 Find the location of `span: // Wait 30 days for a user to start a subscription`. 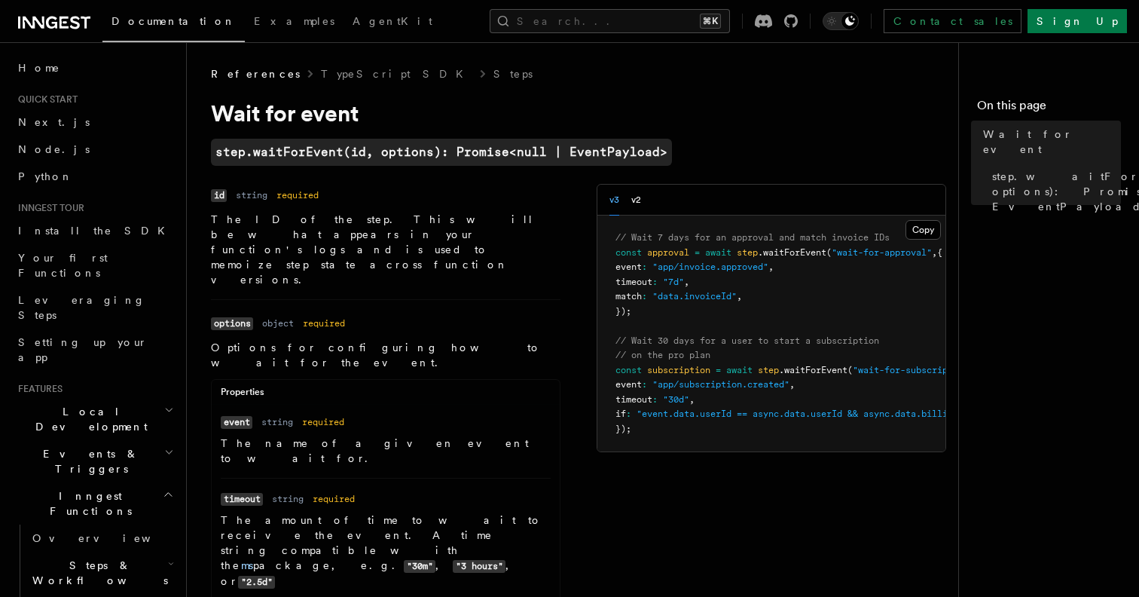

span: // Wait 30 days for a user to start a subscription is located at coordinates (747, 341).